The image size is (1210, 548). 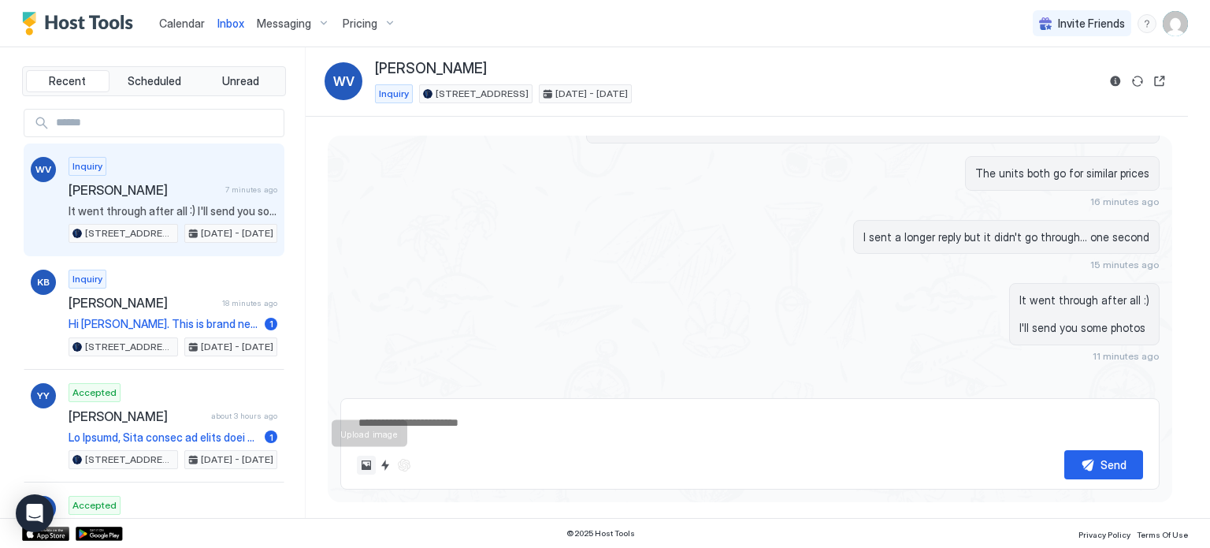 What do you see at coordinates (81, 24) in the screenshot?
I see `div: Host Tools Logo` at bounding box center [81, 24].